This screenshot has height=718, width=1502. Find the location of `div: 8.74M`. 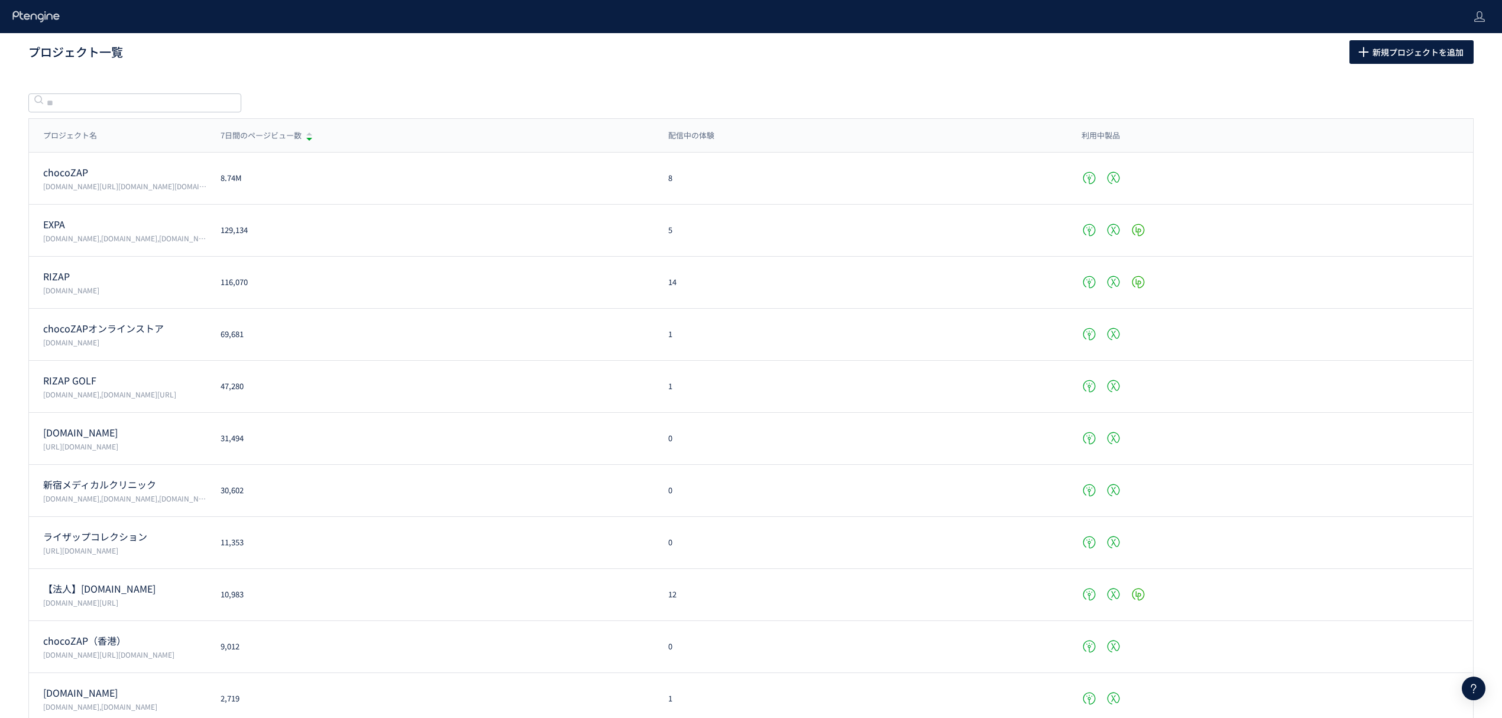

div: 8.74M is located at coordinates (430, 178).